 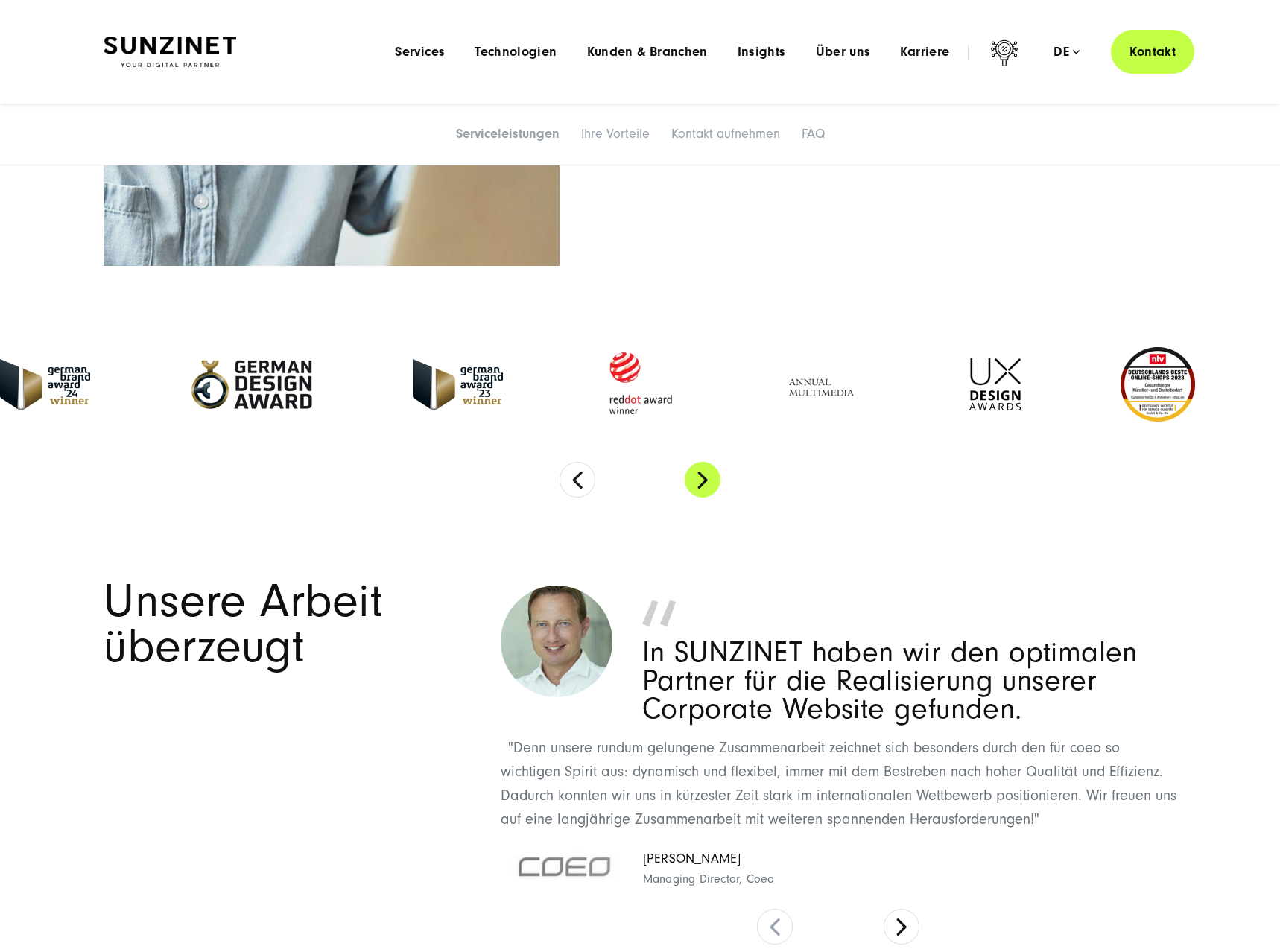 I want to click on img: Deutschlands beste Online Shops 2023 - boesner - Kunde - SUNZINET, so click(x=1158, y=384).